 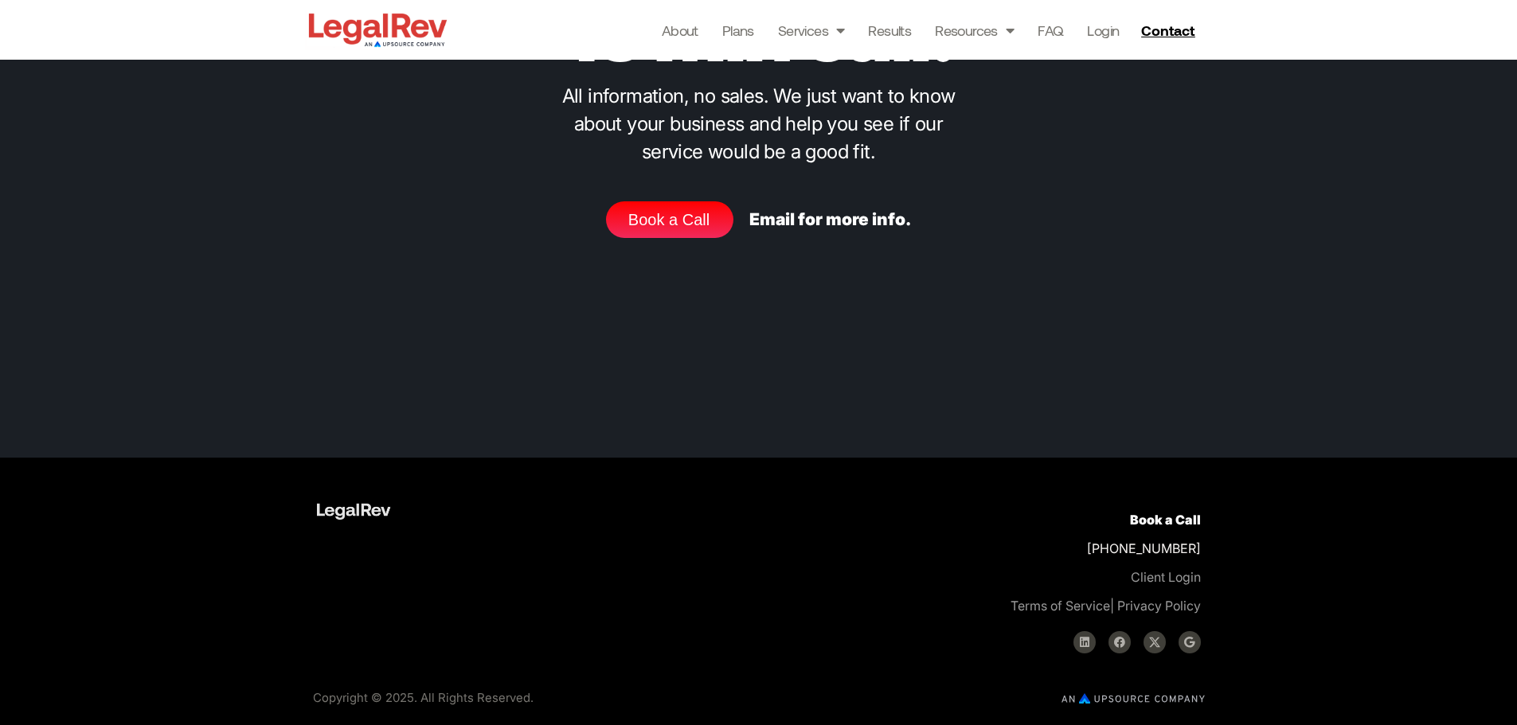 What do you see at coordinates (974, 30) in the screenshot?
I see `a: Resources` at bounding box center [974, 30].